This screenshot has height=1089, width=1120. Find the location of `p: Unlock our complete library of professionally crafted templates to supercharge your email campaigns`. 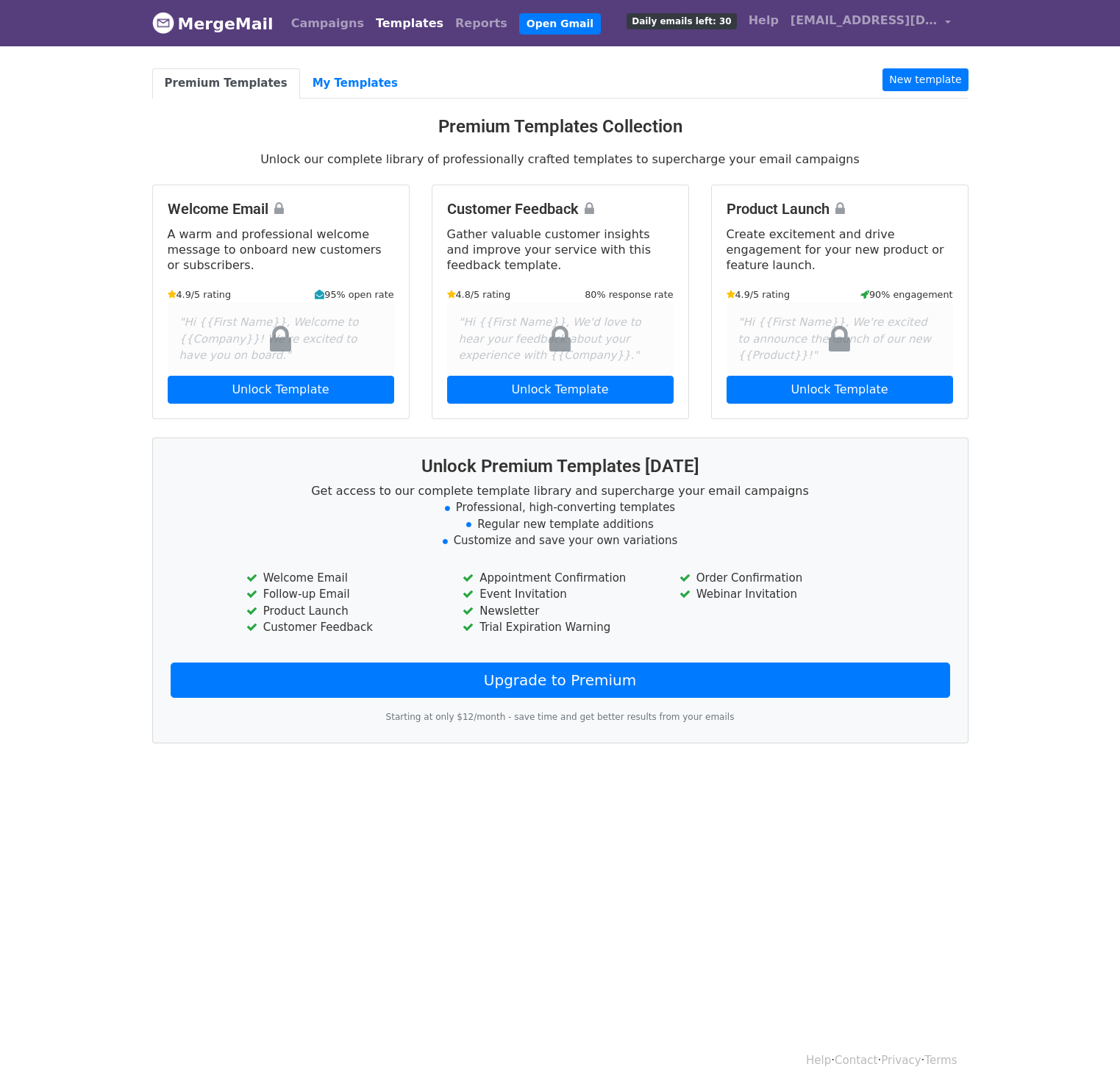

p: Unlock our complete library of professionally crafted templates to supercharge your email campaigns is located at coordinates (560, 159).